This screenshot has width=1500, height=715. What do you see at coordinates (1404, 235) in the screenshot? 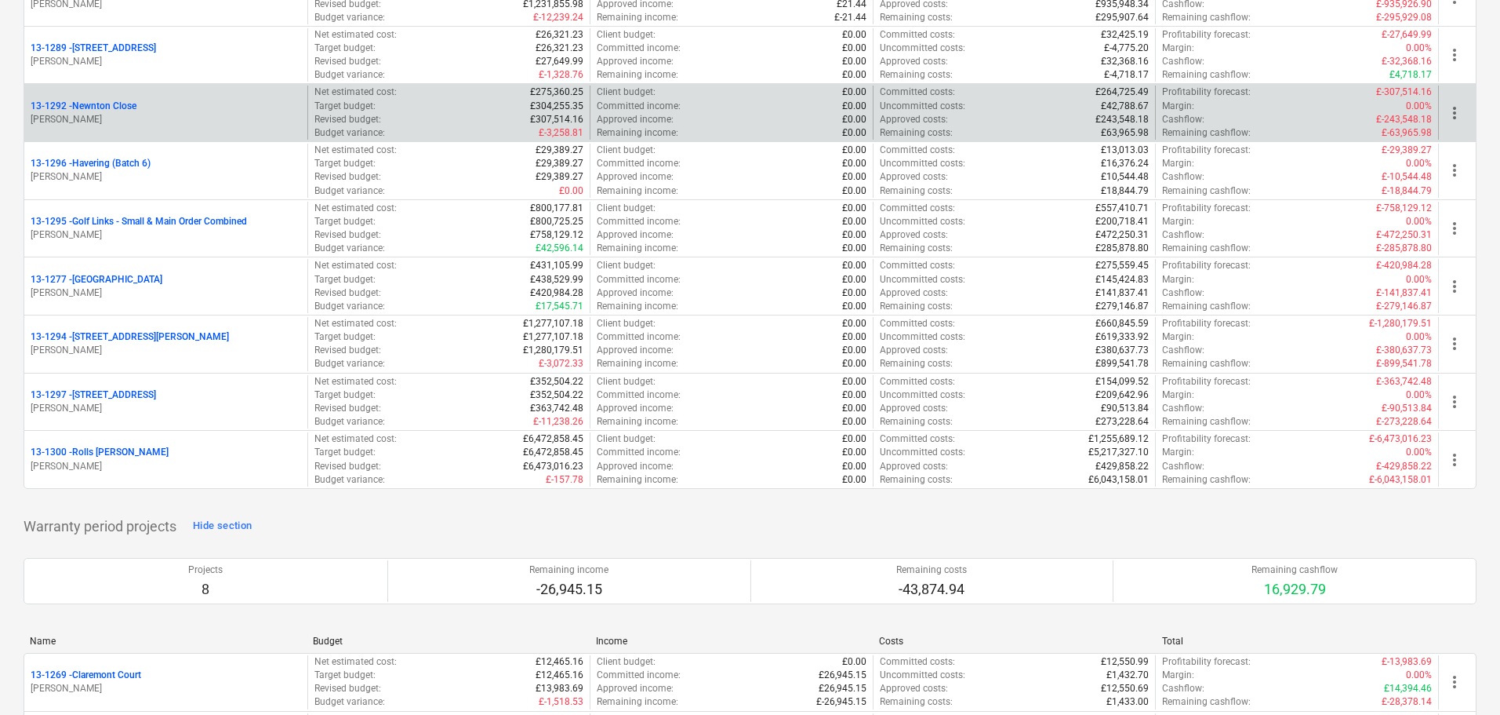
I see `p: £-472,250.31` at bounding box center [1404, 235].